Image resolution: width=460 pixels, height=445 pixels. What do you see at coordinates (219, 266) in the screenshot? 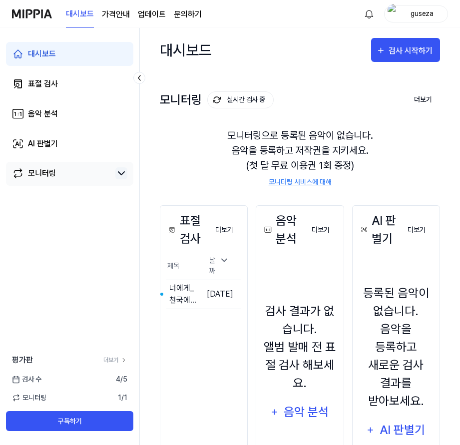
I see `div: 날짜` at bounding box center [219, 266].